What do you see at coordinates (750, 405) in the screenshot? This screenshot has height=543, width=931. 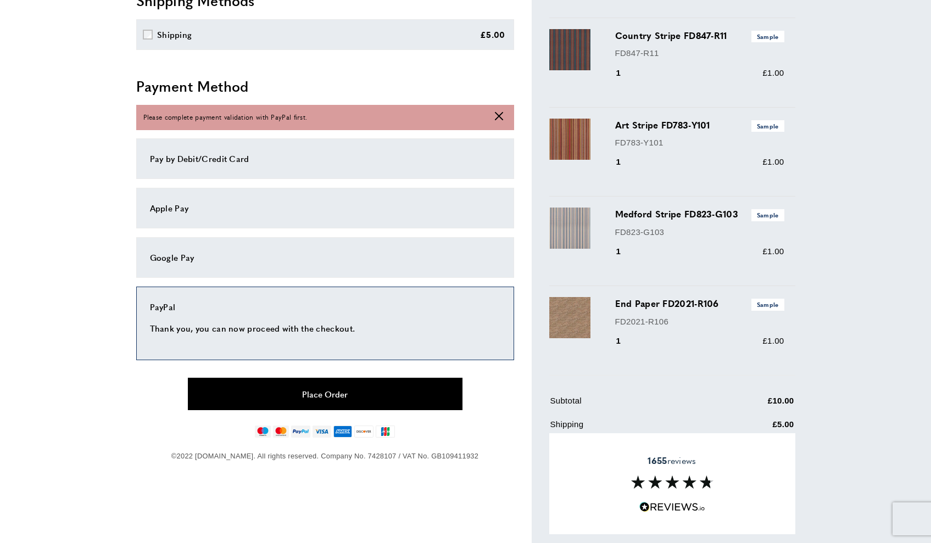 I see `td: £10.00` at bounding box center [750, 405].